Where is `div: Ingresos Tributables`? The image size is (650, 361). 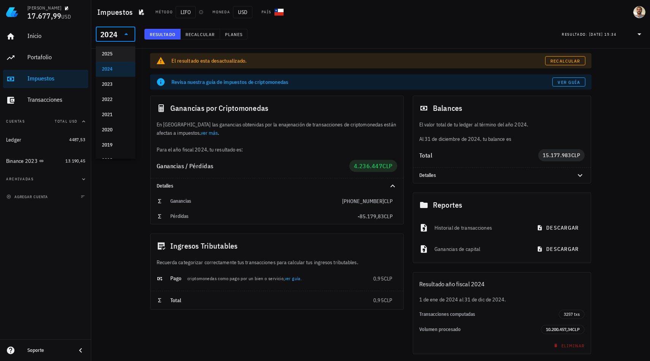 div: Ingresos Tributables is located at coordinates (277, 246).